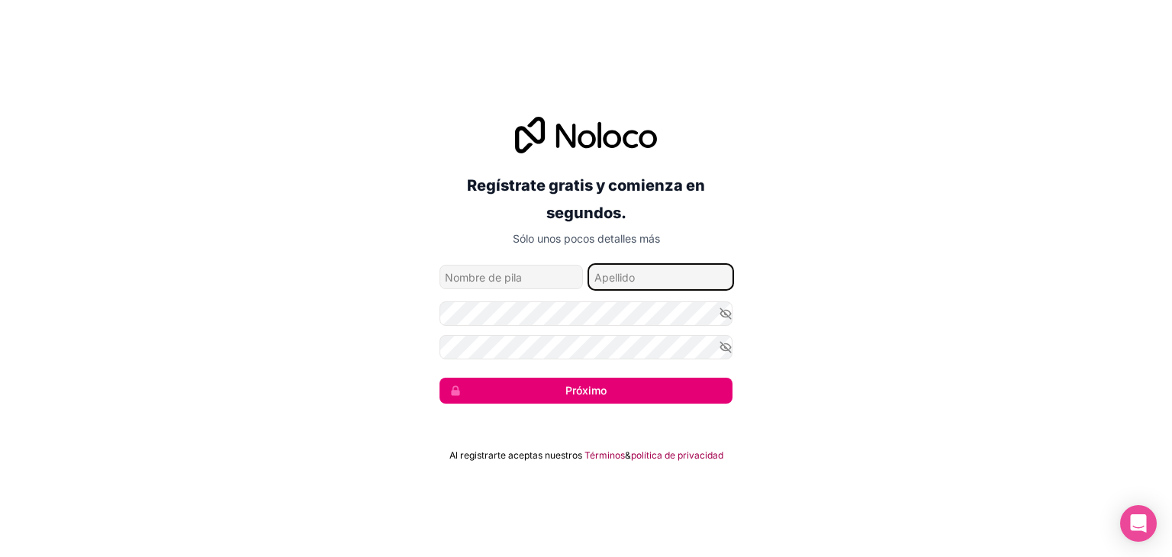 This screenshot has width=1172, height=557. What do you see at coordinates (661, 277) in the screenshot?
I see `input: apellido` at bounding box center [661, 277].